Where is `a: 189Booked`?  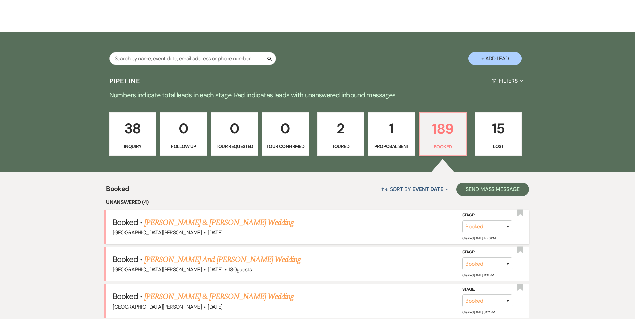 a: 189Booked is located at coordinates (443, 134).